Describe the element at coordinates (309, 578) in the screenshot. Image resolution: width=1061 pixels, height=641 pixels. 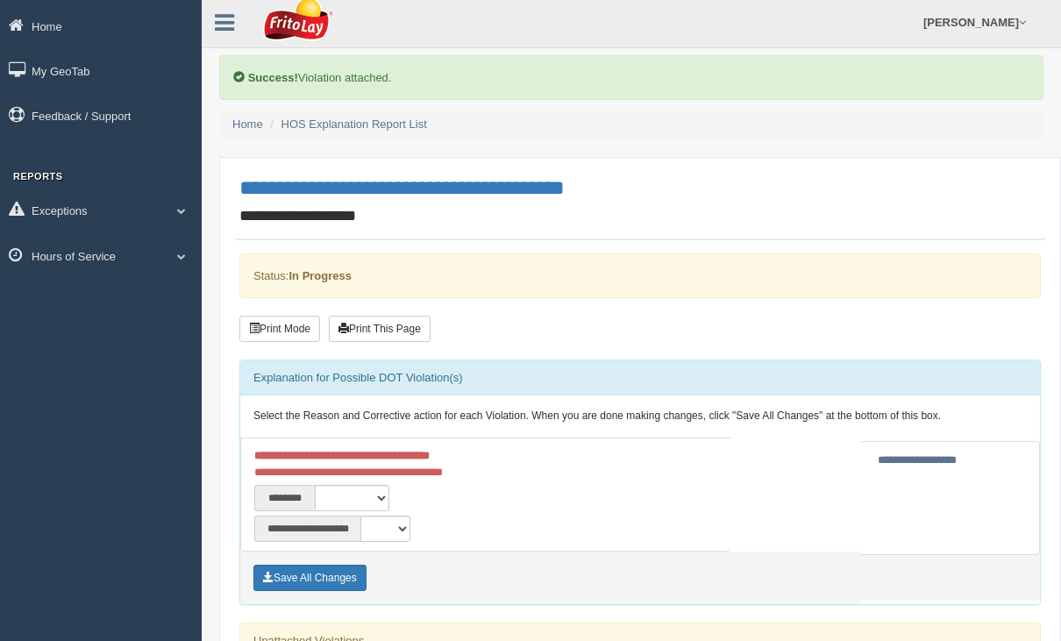
I see `button: Save` at that location.